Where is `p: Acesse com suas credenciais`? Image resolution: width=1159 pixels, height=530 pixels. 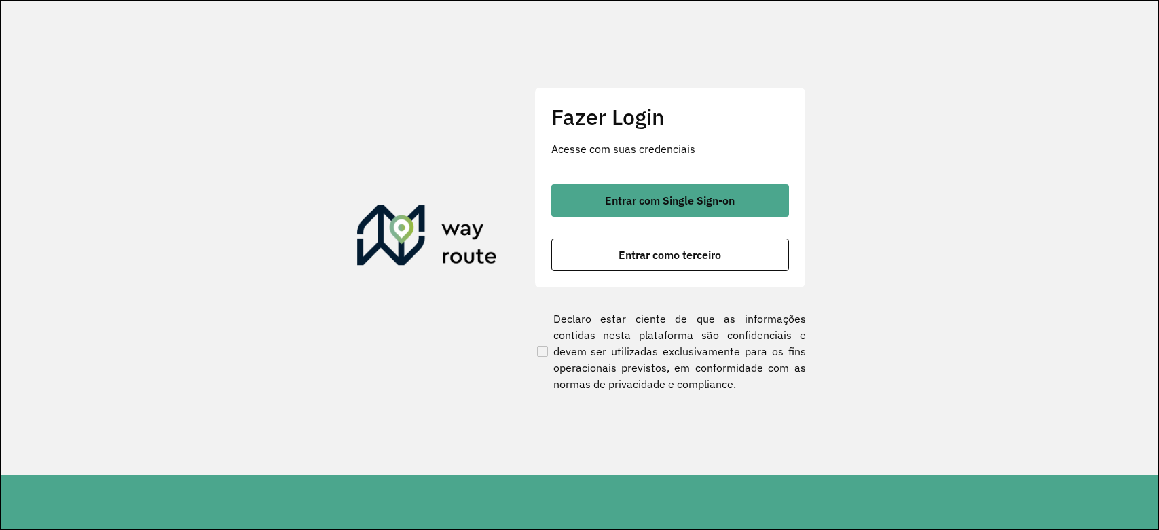 p: Acesse com suas credenciais is located at coordinates (670, 149).